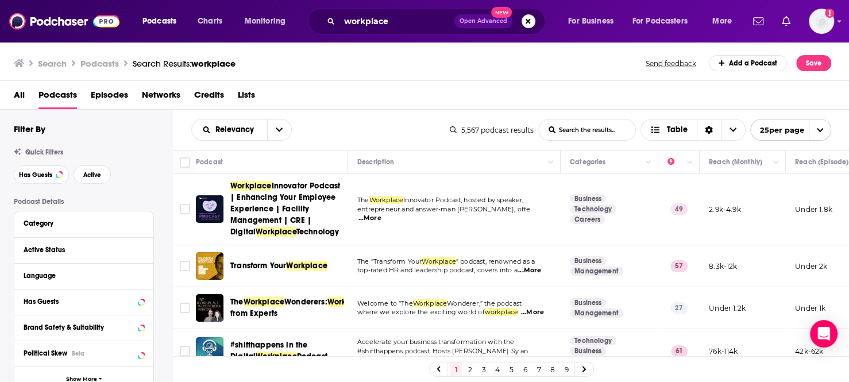 The height and width of the screenshot is (382, 849). What do you see at coordinates (318, 232) in the screenshot?
I see `span: Technology` at bounding box center [318, 232].